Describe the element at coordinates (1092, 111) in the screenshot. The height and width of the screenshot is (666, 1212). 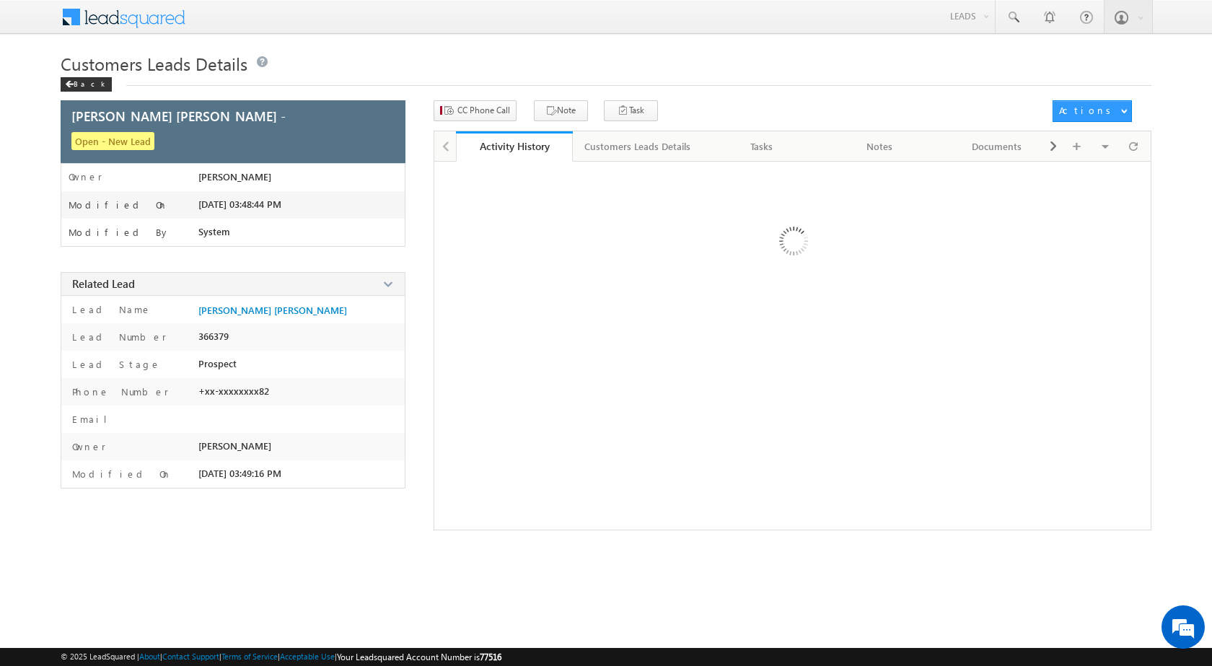
I see `button: Actions` at that location.